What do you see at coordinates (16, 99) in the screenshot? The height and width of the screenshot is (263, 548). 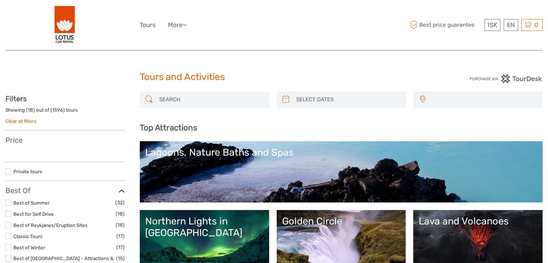 I see `strong: Filters` at bounding box center [16, 99].